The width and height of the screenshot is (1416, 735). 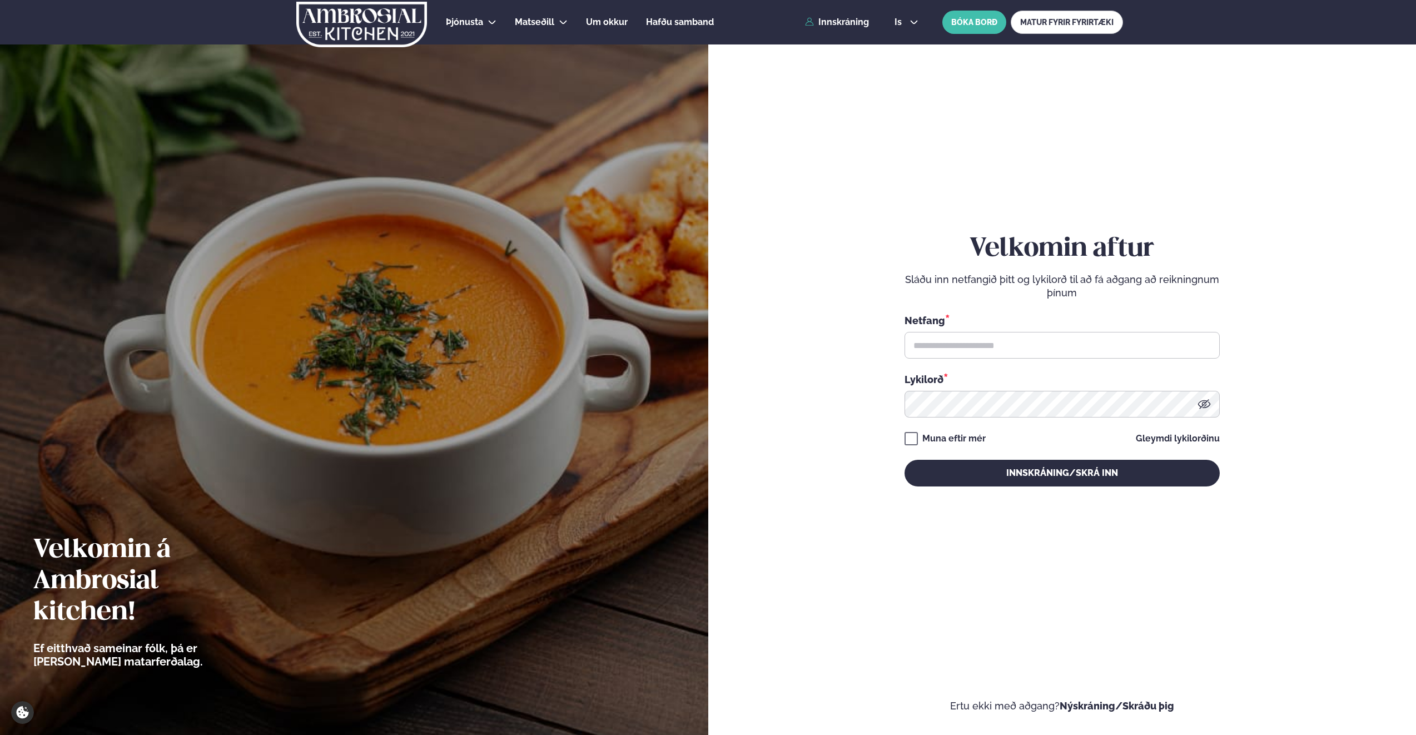 I want to click on div: Lykilorð, so click(x=1062, y=379).